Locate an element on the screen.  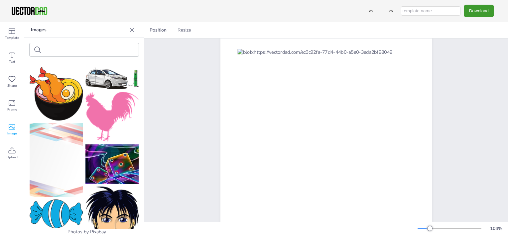
img: car-3321668_150.png is located at coordinates (112, 78).